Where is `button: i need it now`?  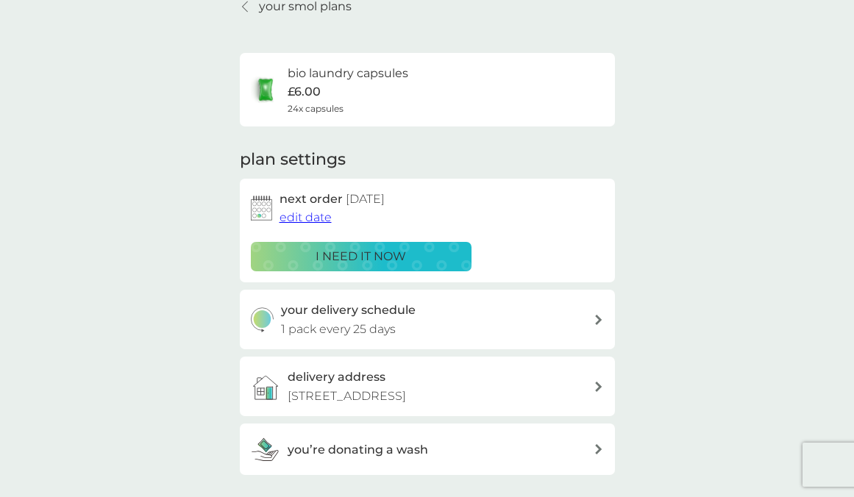 button: i need it now is located at coordinates (361, 257).